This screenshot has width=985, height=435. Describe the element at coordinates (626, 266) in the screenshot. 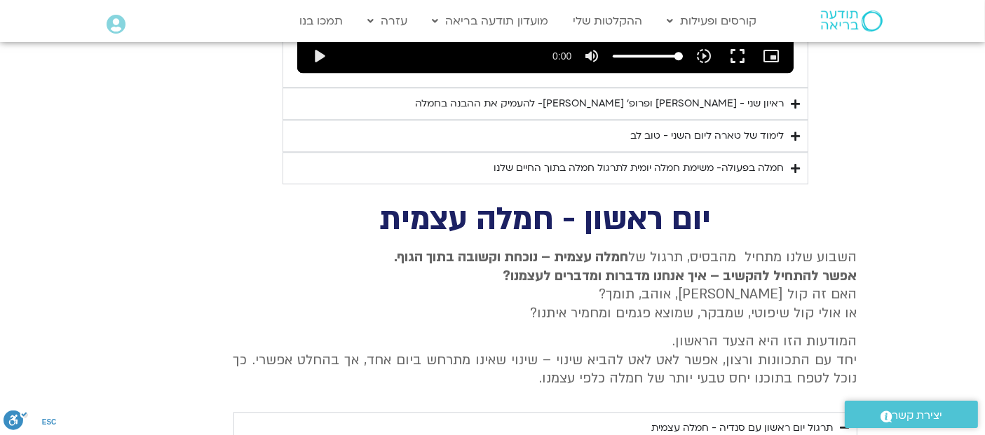

I see `strong: חמלה עצמית – נוכחת וקשובה בתוך הגוף. אפשר להתחיל להקשיב – איך אנחנו מדברות ומדברים לעצמנו?` at that location.